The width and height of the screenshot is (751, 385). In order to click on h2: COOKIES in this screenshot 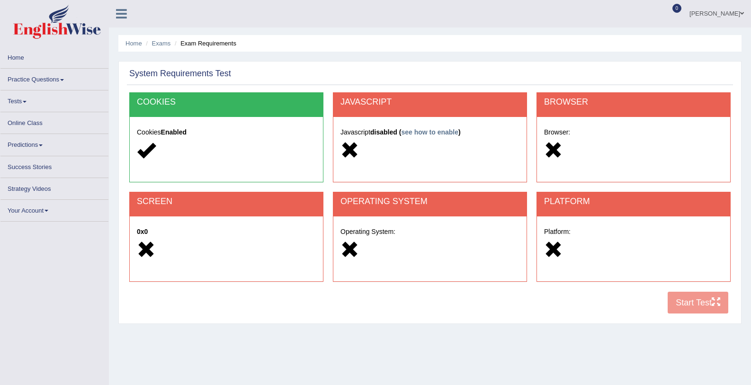, I will do `click(226, 102)`.